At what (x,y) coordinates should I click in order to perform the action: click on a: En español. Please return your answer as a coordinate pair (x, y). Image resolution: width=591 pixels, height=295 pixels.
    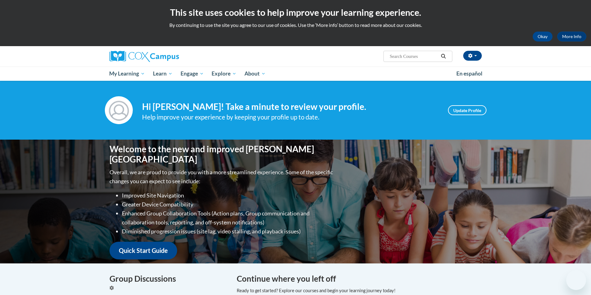
    Looking at the image, I should click on (469, 74).